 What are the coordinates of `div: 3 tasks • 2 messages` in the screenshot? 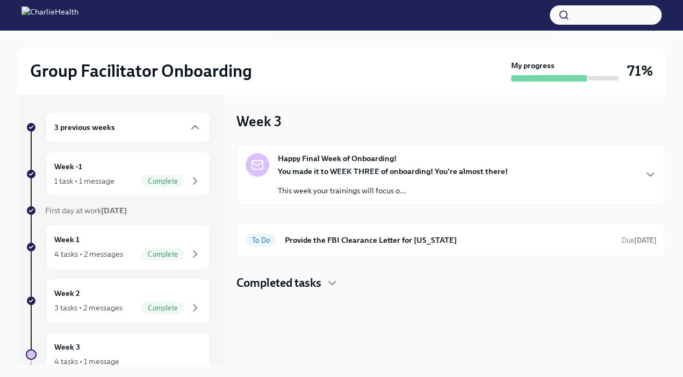 It's located at (88, 308).